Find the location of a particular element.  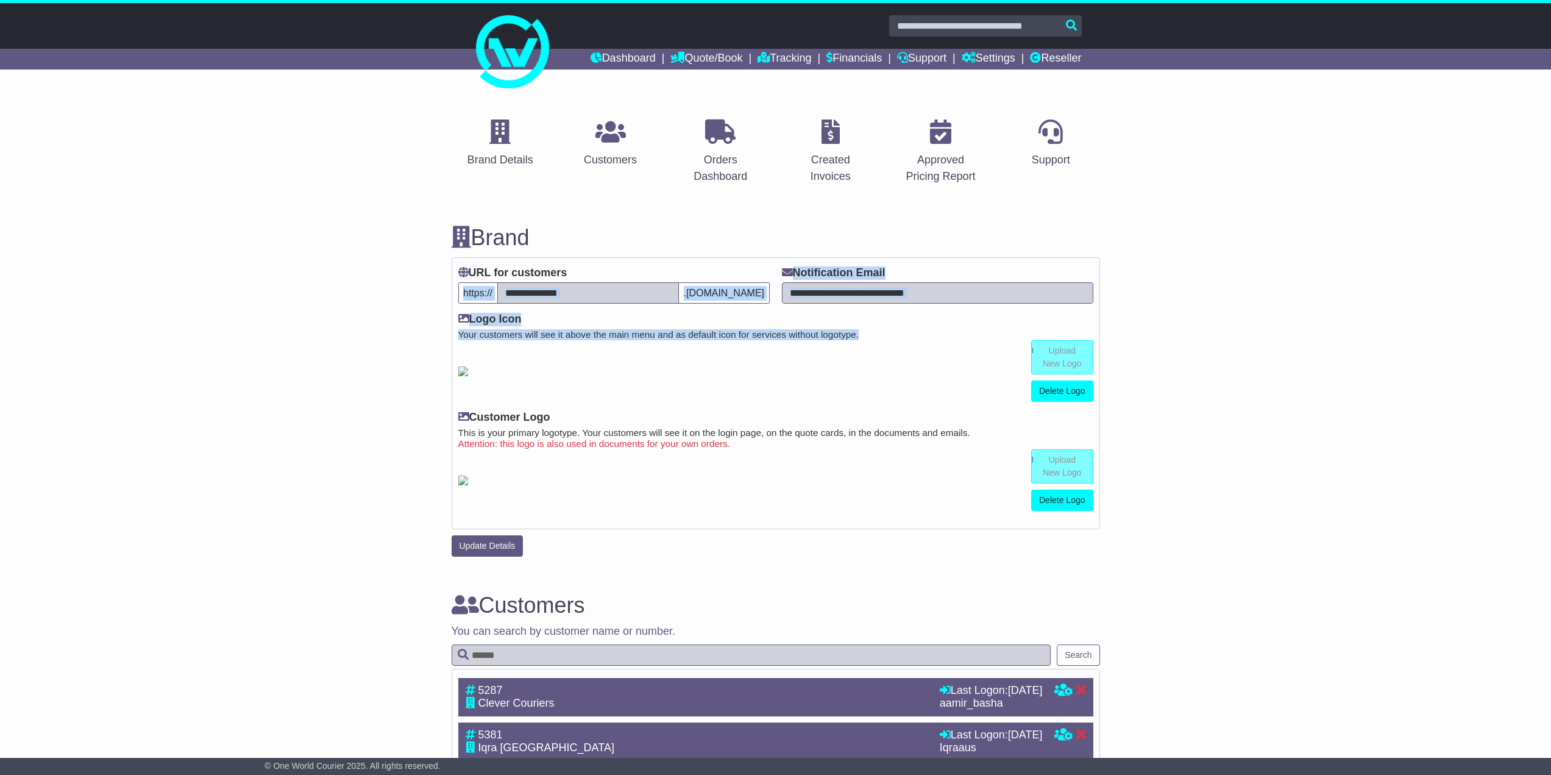

div: Orders Dashboard is located at coordinates (720, 168).